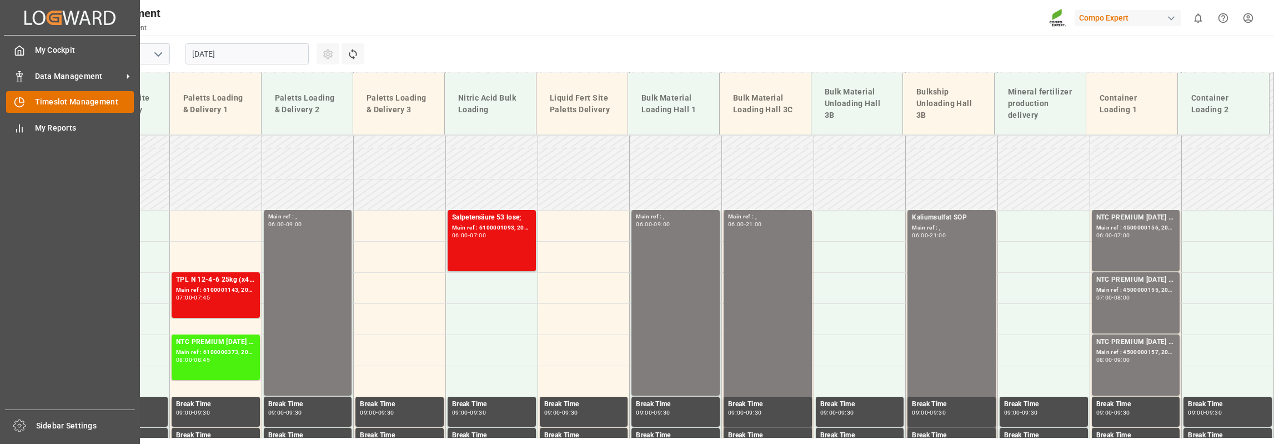 This screenshot has width=1274, height=444. What do you see at coordinates (399, 104) in the screenshot?
I see `div: Paletts Loading & Delivery 3` at bounding box center [399, 104].